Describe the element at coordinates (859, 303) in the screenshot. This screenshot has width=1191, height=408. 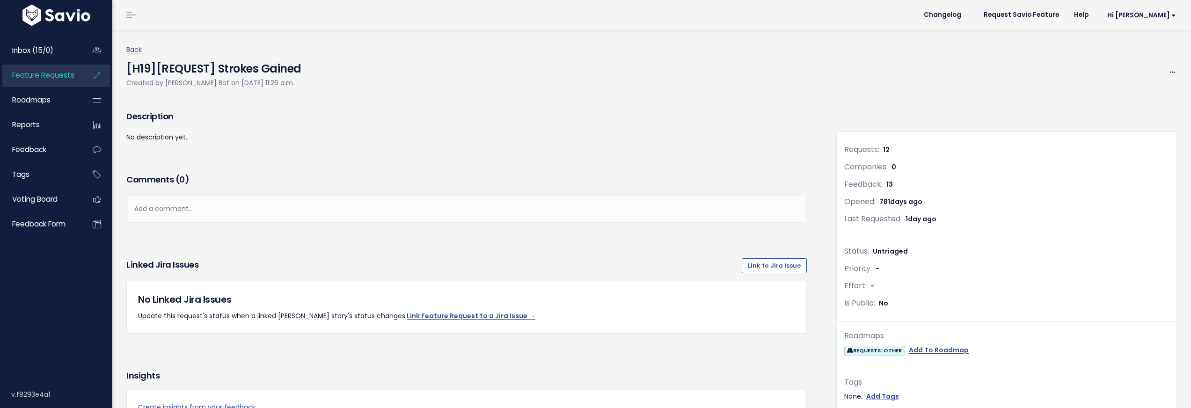
I see `span: Is Public:` at that location.